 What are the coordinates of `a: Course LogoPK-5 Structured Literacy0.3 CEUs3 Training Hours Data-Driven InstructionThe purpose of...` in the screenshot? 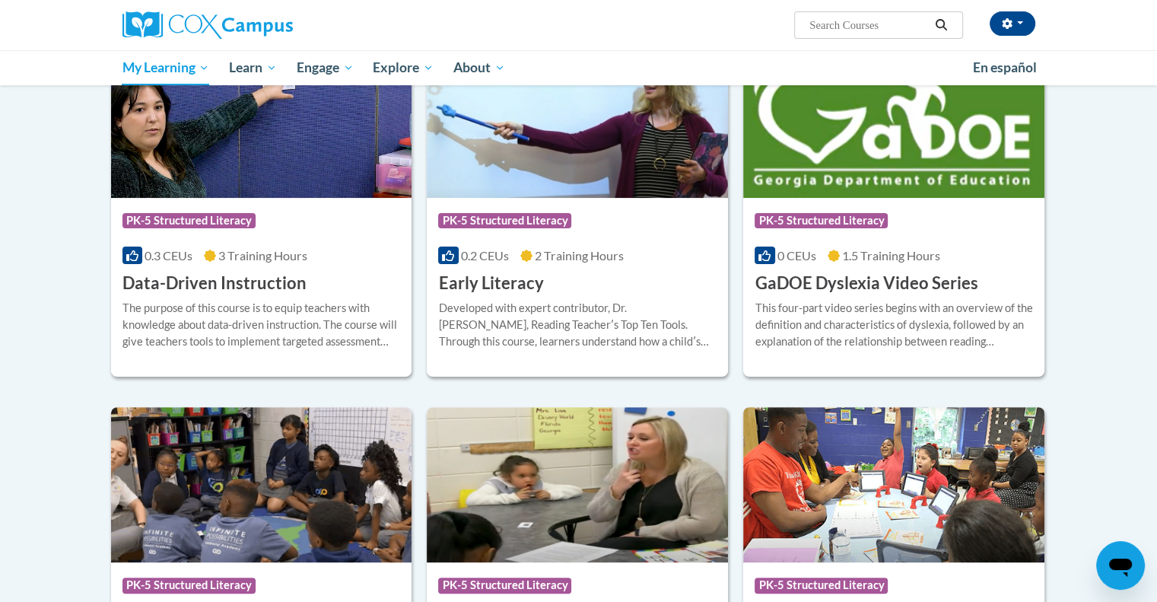 It's located at (262, 210).